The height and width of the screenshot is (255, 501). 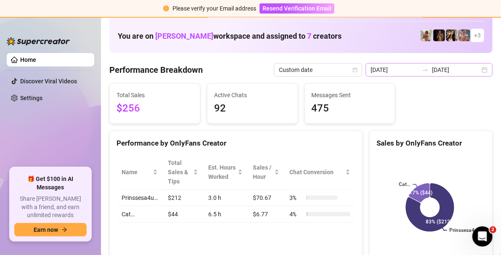 I want to click on span: Messages Sent, so click(x=350, y=95).